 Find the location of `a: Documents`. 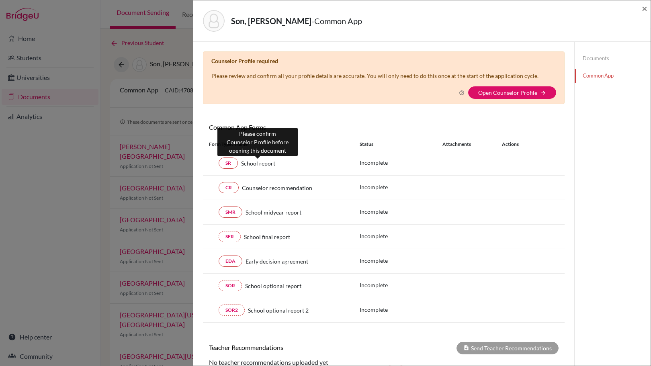

a: Documents is located at coordinates (612, 58).